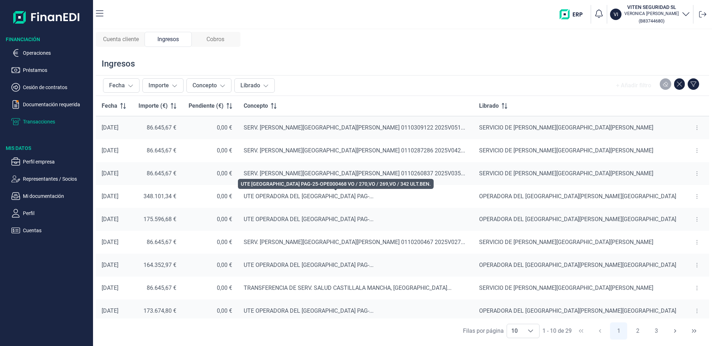 Image resolution: width=712 pixels, height=346 pixels. What do you see at coordinates (574, 14) in the screenshot?
I see `img: erp` at bounding box center [574, 14].